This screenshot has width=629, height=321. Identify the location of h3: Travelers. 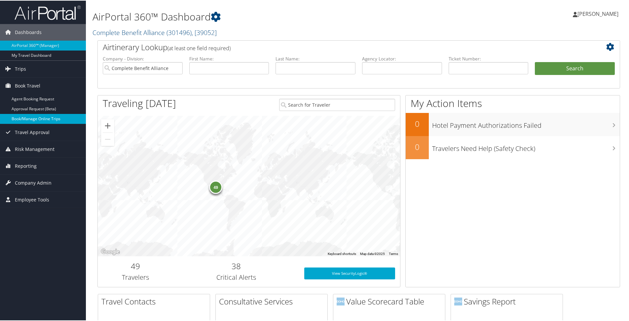
(135, 277).